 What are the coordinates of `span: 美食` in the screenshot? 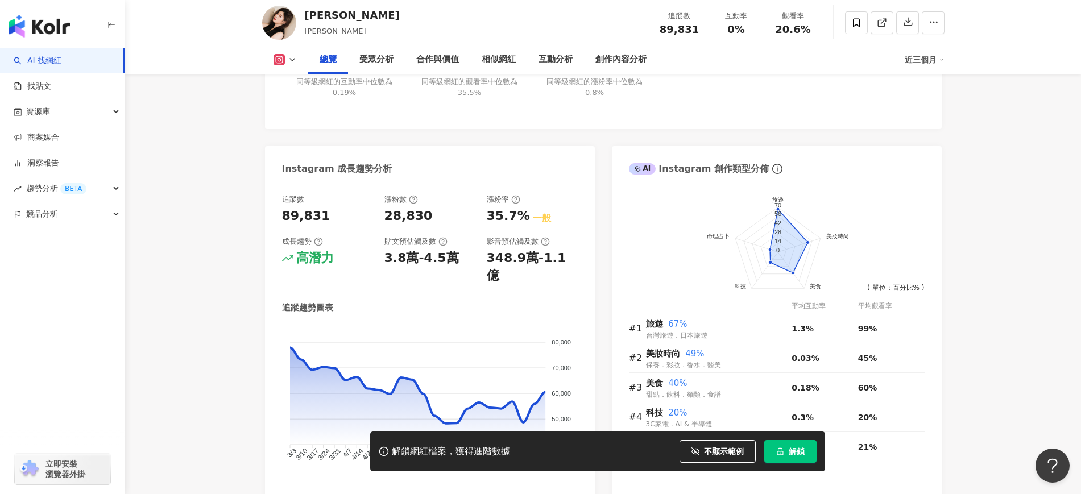 It's located at (655, 383).